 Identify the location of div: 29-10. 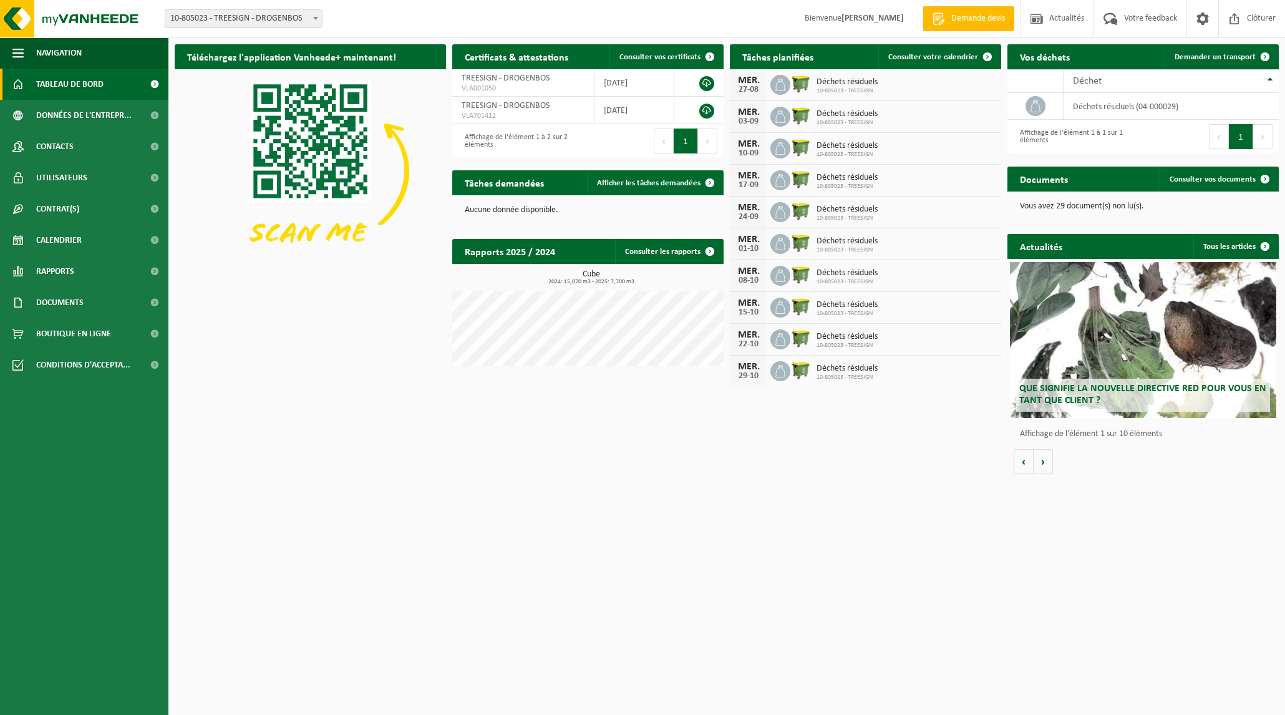
(748, 376).